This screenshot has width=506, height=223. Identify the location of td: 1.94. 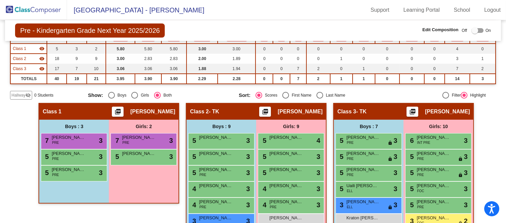
(236, 69).